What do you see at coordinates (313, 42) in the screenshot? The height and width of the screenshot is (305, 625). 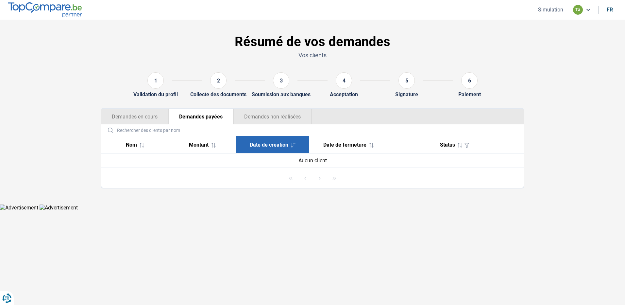 I see `h1: Résumé de vos demandes` at bounding box center [313, 42].